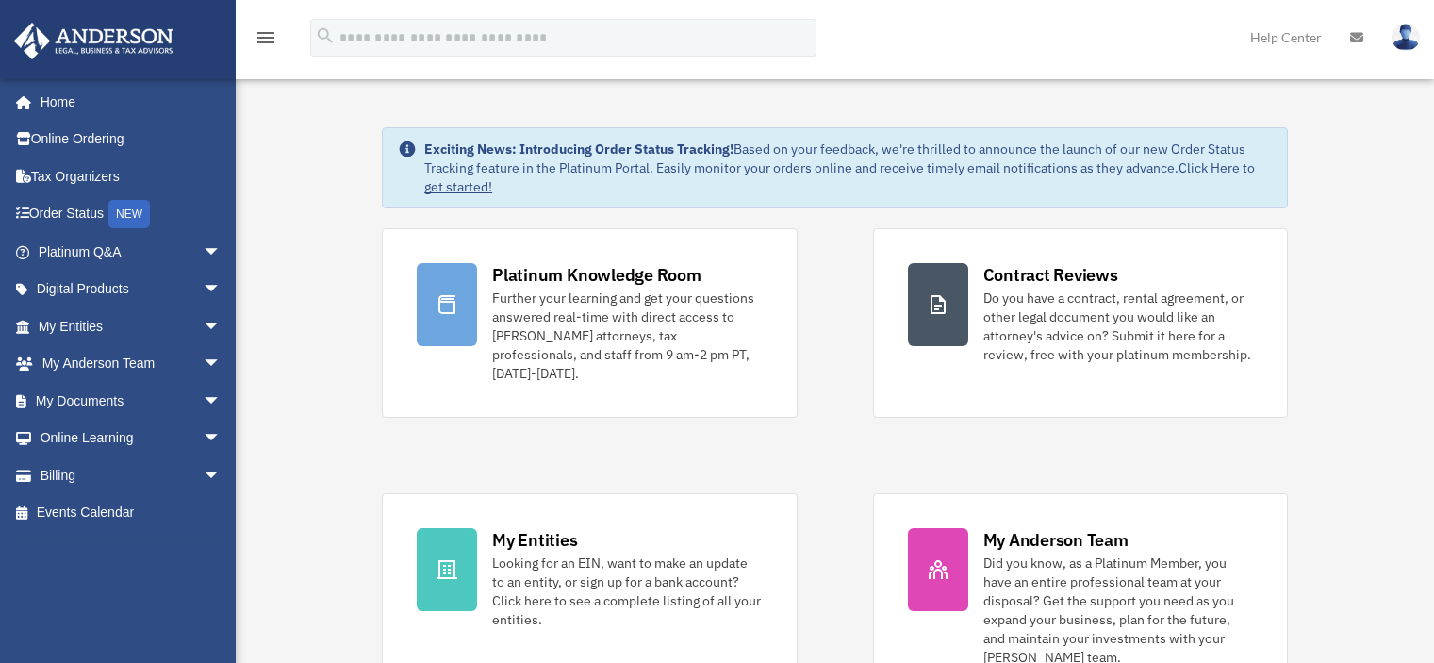 This screenshot has height=663, width=1434. What do you see at coordinates (131, 176) in the screenshot?
I see `a: Tax Organizers` at bounding box center [131, 176].